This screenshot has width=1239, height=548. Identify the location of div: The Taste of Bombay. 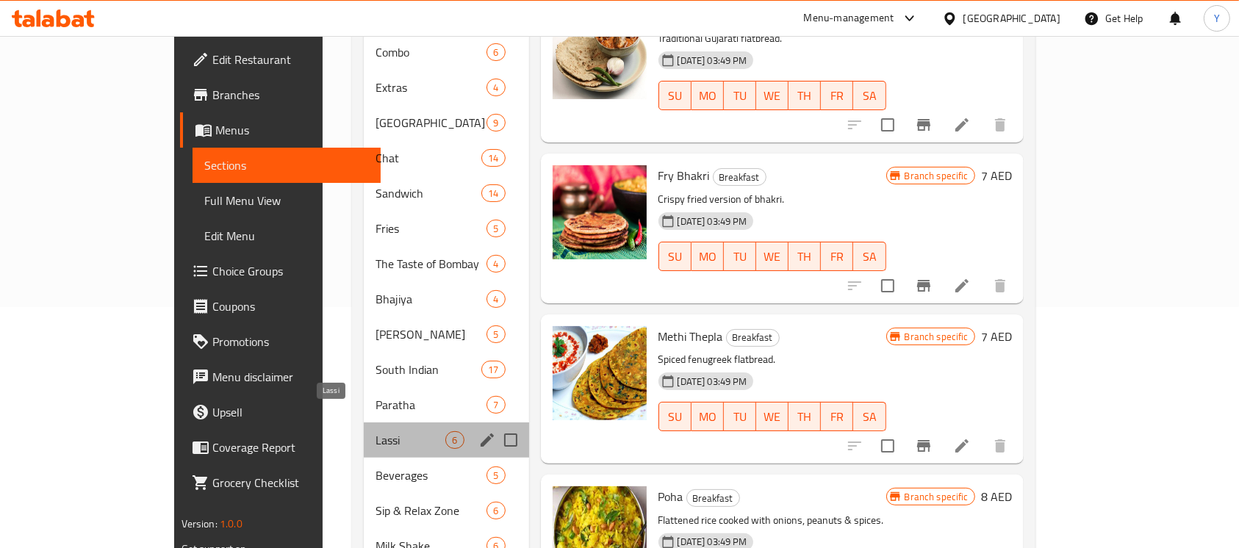
(430, 264).